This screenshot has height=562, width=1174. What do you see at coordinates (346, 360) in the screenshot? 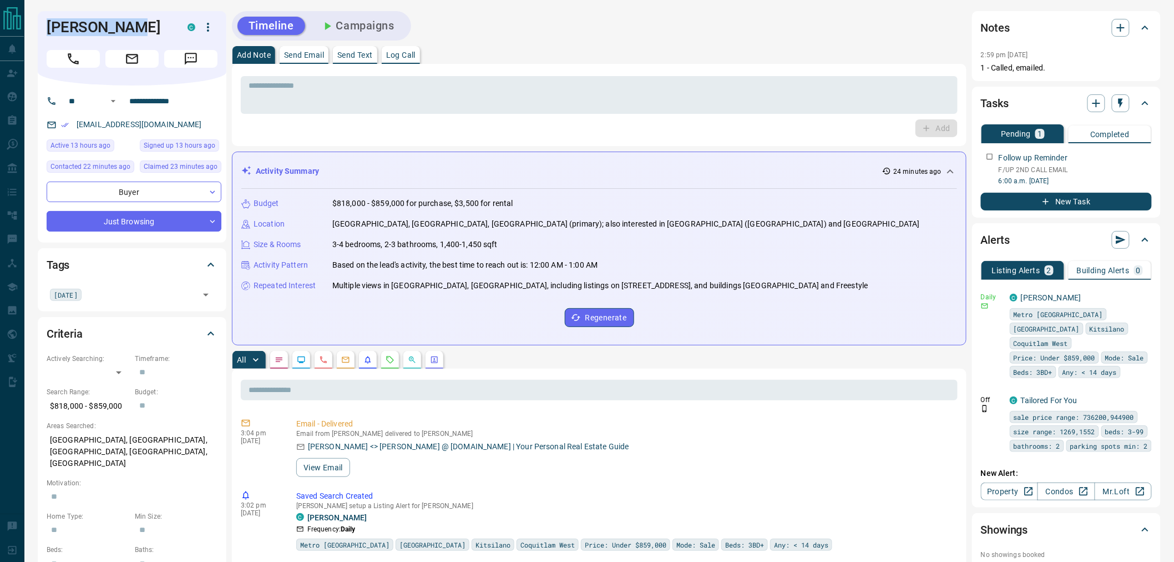
I see `svg: Emails` at bounding box center [346, 360].